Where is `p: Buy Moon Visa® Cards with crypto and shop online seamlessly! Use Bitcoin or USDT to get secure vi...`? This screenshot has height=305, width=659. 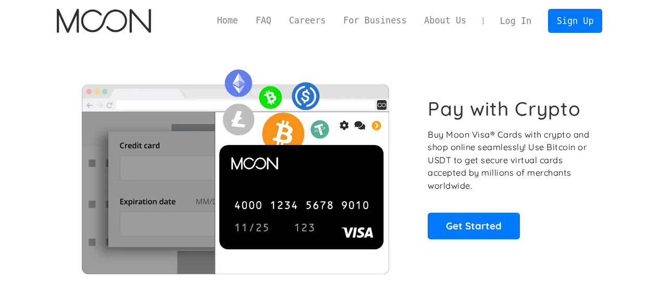
p: Buy Moon Visa® Cards with crypto and shop online seamlessly! Use Bitcoin or USDT to get secure vi... is located at coordinates (509, 160).